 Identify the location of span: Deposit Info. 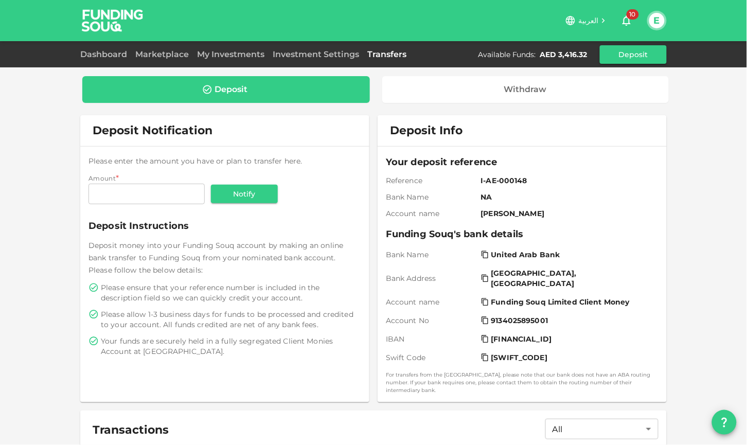
(426, 131).